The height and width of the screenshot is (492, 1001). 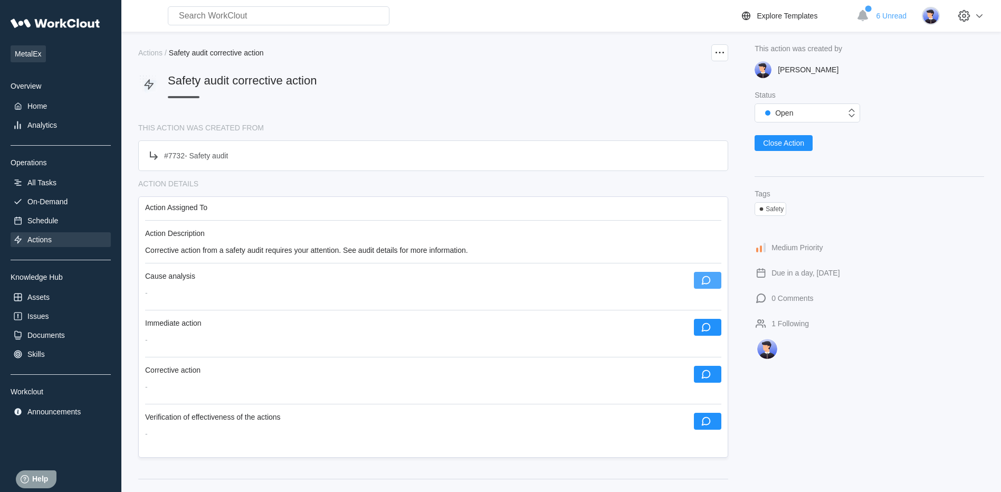 What do you see at coordinates (61, 106) in the screenshot?
I see `a: Home` at bounding box center [61, 106].